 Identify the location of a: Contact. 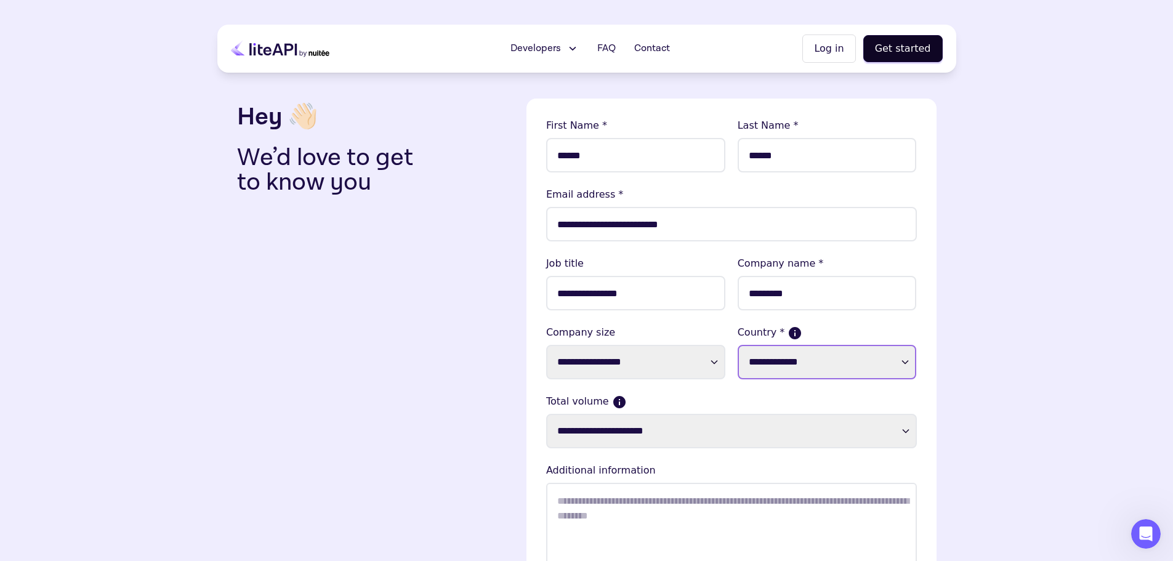
(652, 49).